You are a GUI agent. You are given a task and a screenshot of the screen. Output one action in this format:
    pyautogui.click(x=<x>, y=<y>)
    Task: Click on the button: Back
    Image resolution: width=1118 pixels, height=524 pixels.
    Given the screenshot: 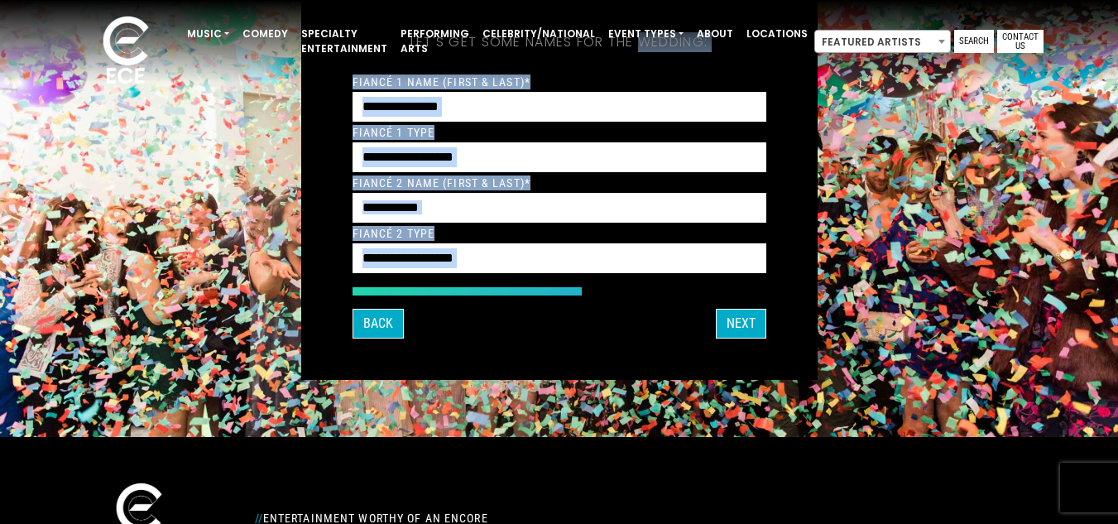 What is the action you would take?
    pyautogui.click(x=378, y=324)
    